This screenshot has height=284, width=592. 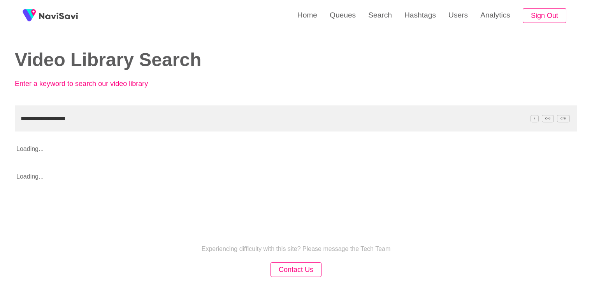 I want to click on button: Contact Us, so click(x=296, y=270).